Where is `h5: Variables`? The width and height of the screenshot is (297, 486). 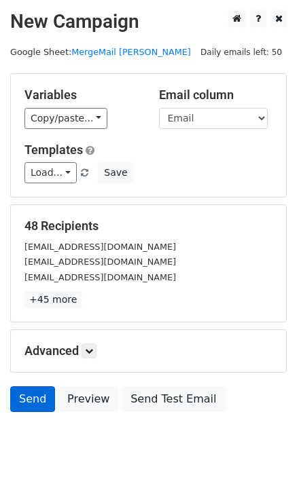
h5: Variables is located at coordinates (81, 95).